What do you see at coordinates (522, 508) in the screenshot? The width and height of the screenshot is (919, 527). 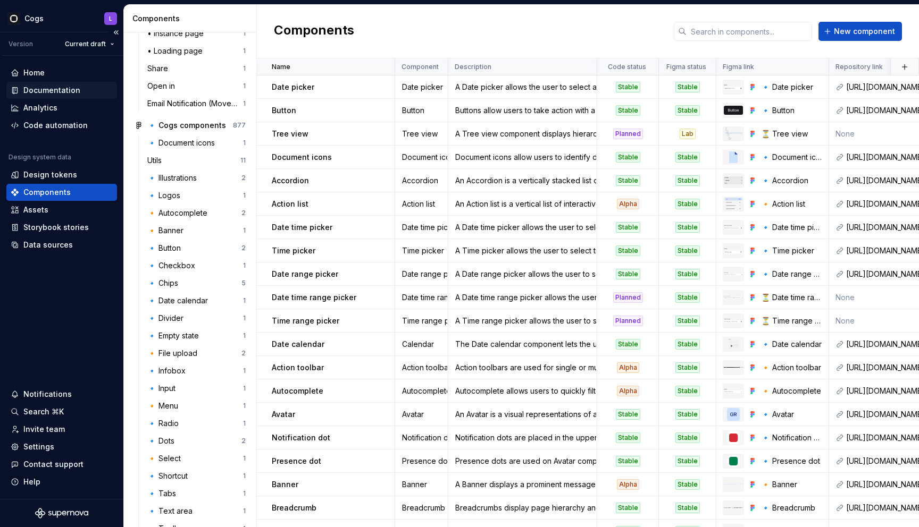 I see `div: Breadcrumbs display page hierarchy and provide a navigational path.` at bounding box center [522, 508].